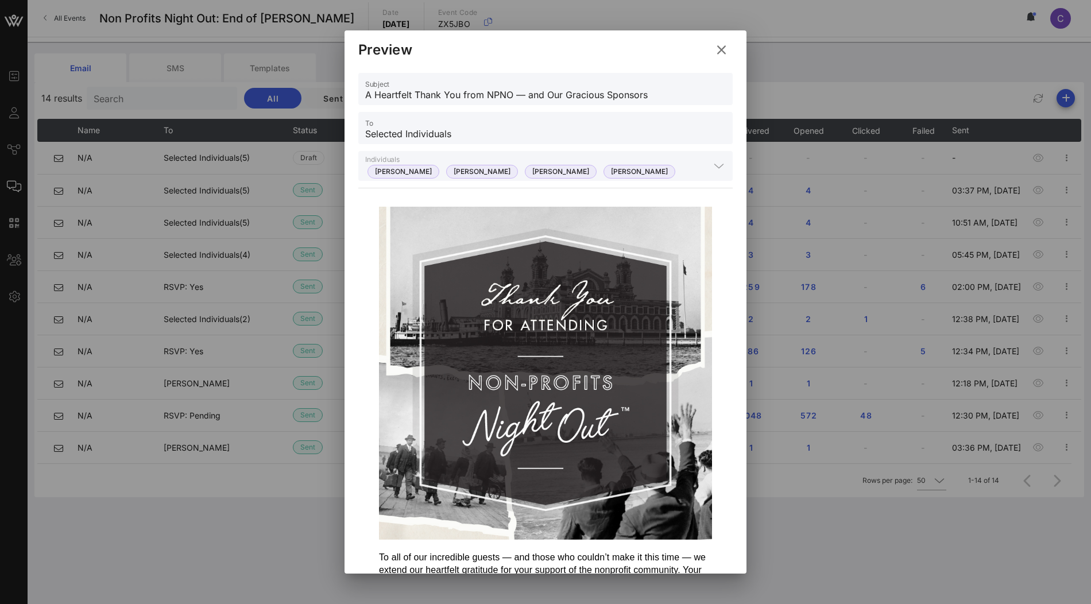  Describe the element at coordinates (382, 159) in the screenshot. I see `label: Individuals` at that location.